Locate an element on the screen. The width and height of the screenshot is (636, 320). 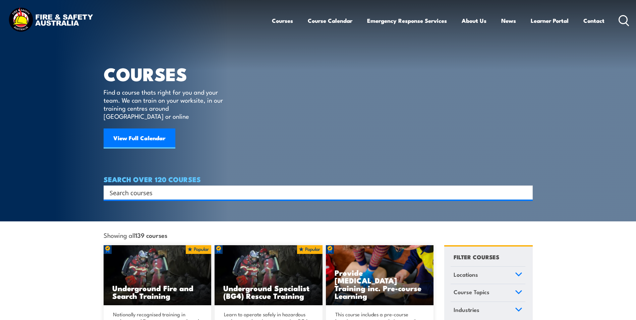
a: Underground Fire and Search Training is located at coordinates (158, 275).